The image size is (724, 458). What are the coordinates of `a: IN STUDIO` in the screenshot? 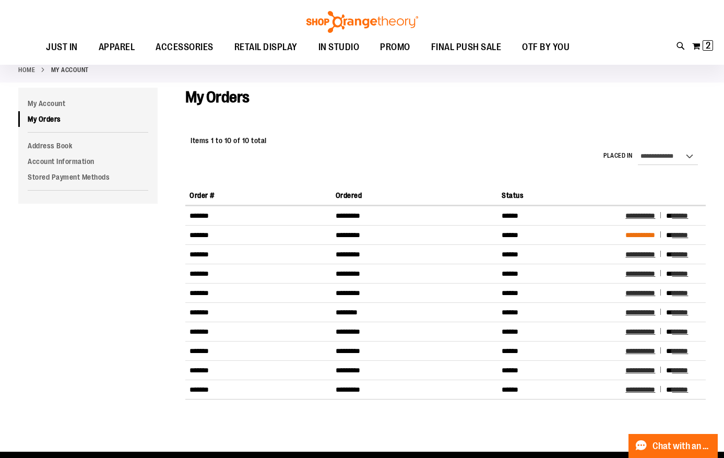 It's located at (339, 47).